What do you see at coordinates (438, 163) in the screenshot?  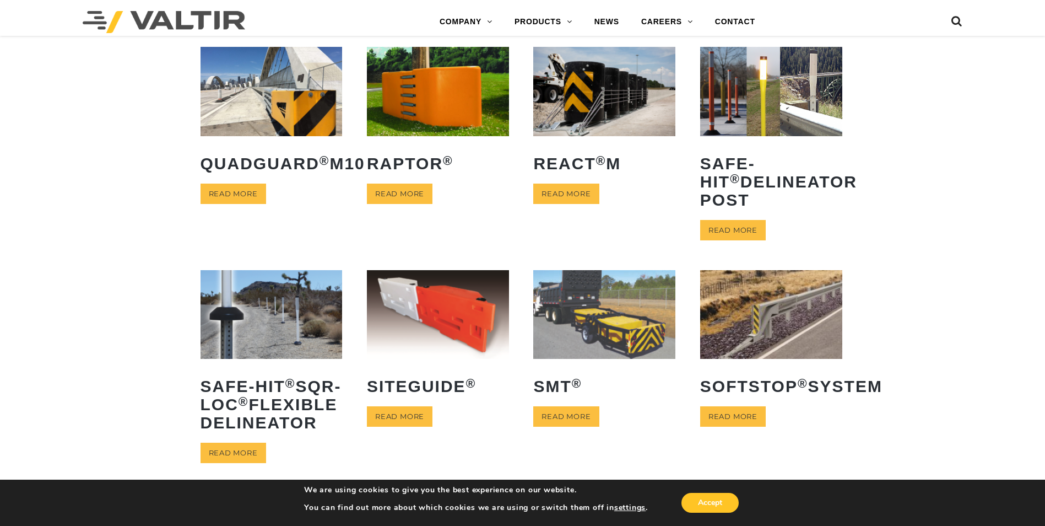 I see `h2: RAPTOR` at bounding box center [438, 163].